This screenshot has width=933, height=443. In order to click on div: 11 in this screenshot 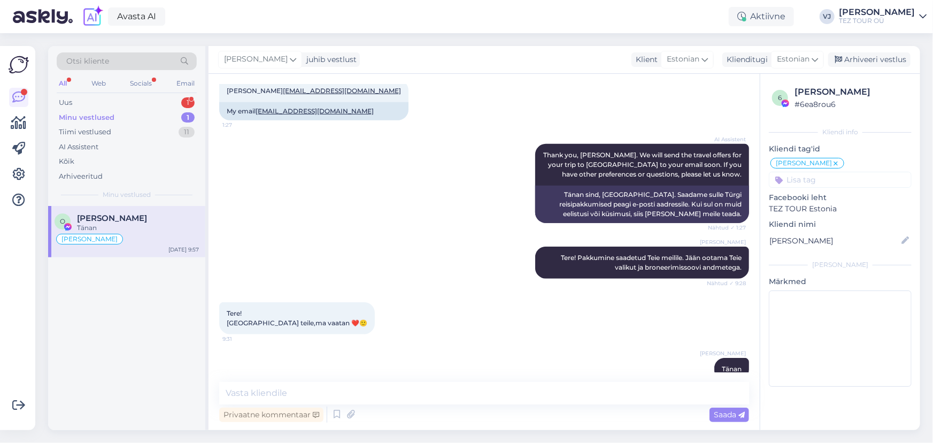, I will do `click(187, 132)`.